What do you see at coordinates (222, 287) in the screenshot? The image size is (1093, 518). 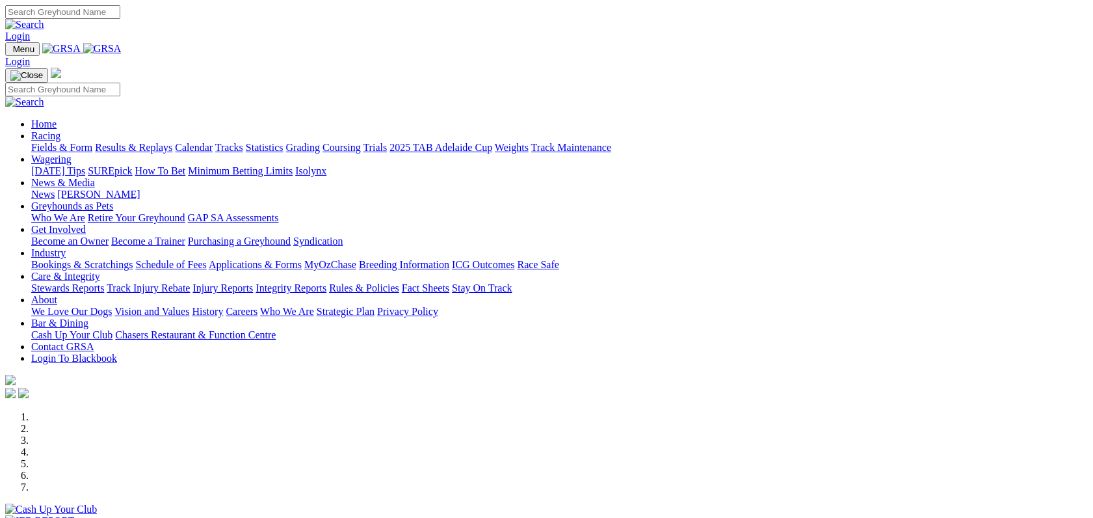 I see `a: Injury Reports` at bounding box center [222, 287].